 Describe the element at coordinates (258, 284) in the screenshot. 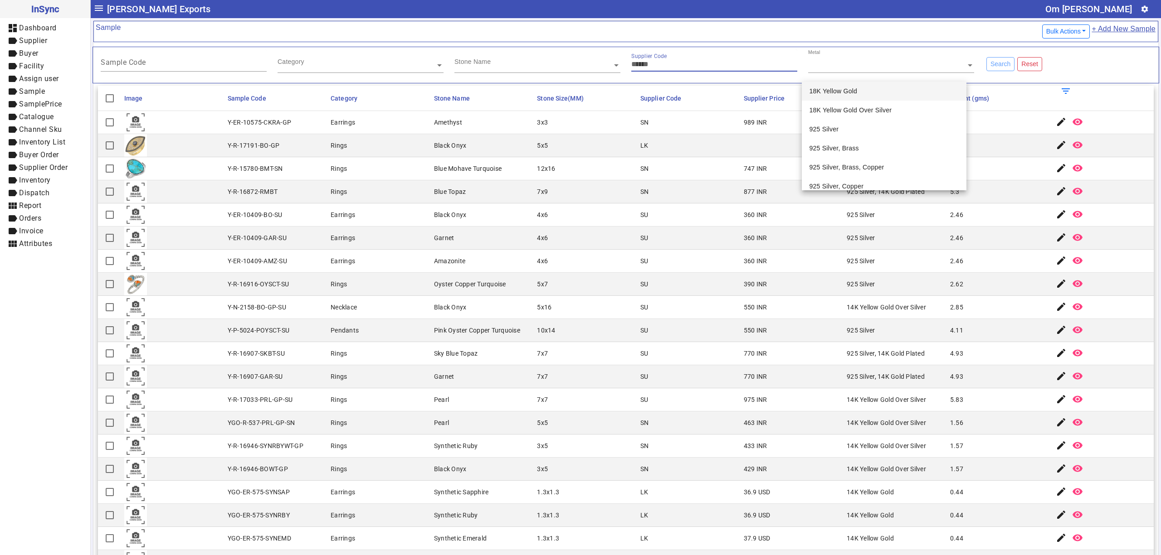

I see `div: Y-R-16916-OYSCT-SU` at that location.